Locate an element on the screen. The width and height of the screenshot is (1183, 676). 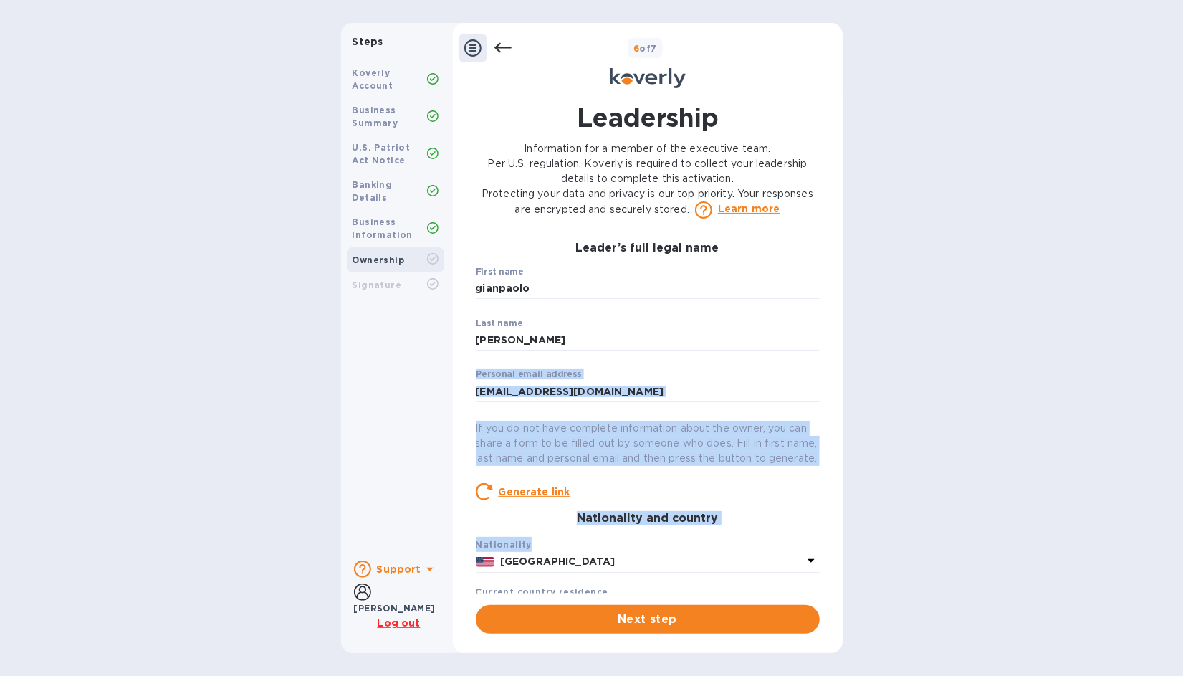
u: Log out is located at coordinates (398, 623).